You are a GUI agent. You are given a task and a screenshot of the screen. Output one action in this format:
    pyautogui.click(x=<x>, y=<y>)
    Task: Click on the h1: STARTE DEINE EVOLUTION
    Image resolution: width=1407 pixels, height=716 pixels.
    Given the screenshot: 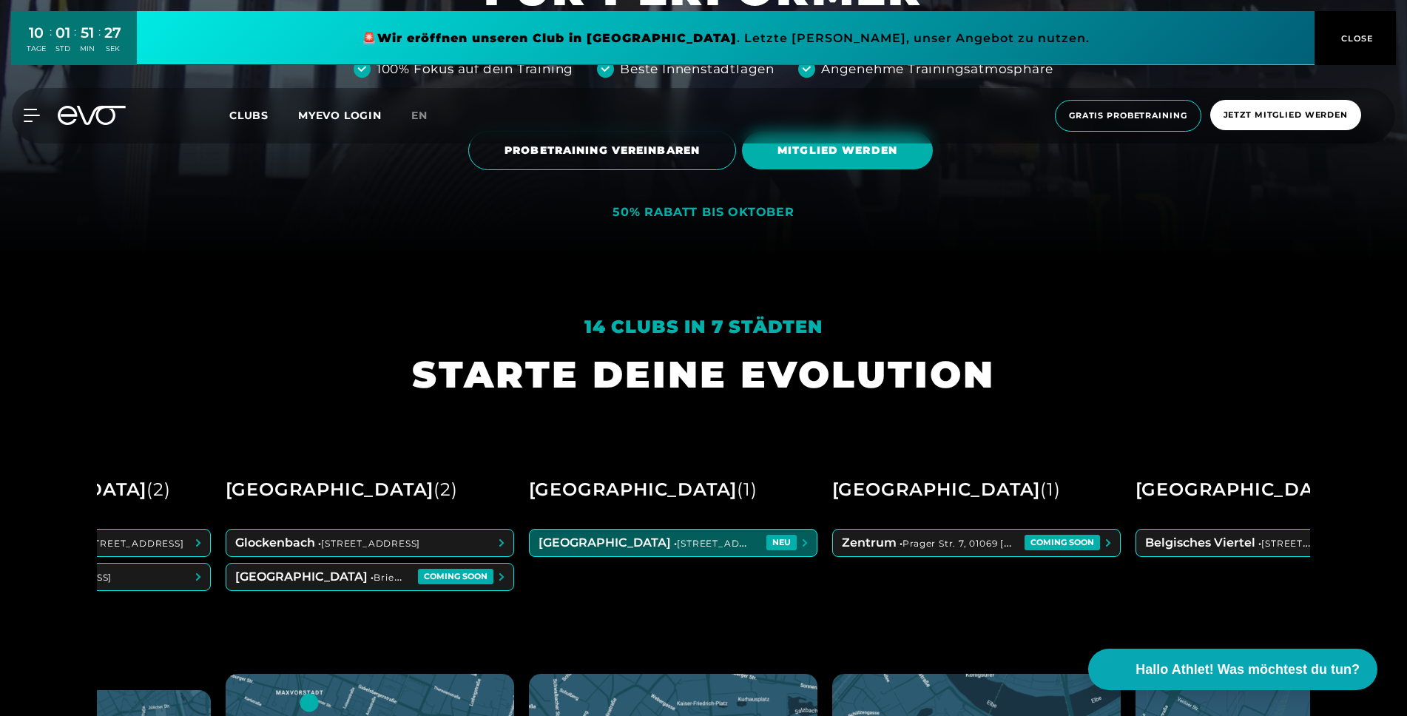 What is the action you would take?
    pyautogui.click(x=704, y=374)
    